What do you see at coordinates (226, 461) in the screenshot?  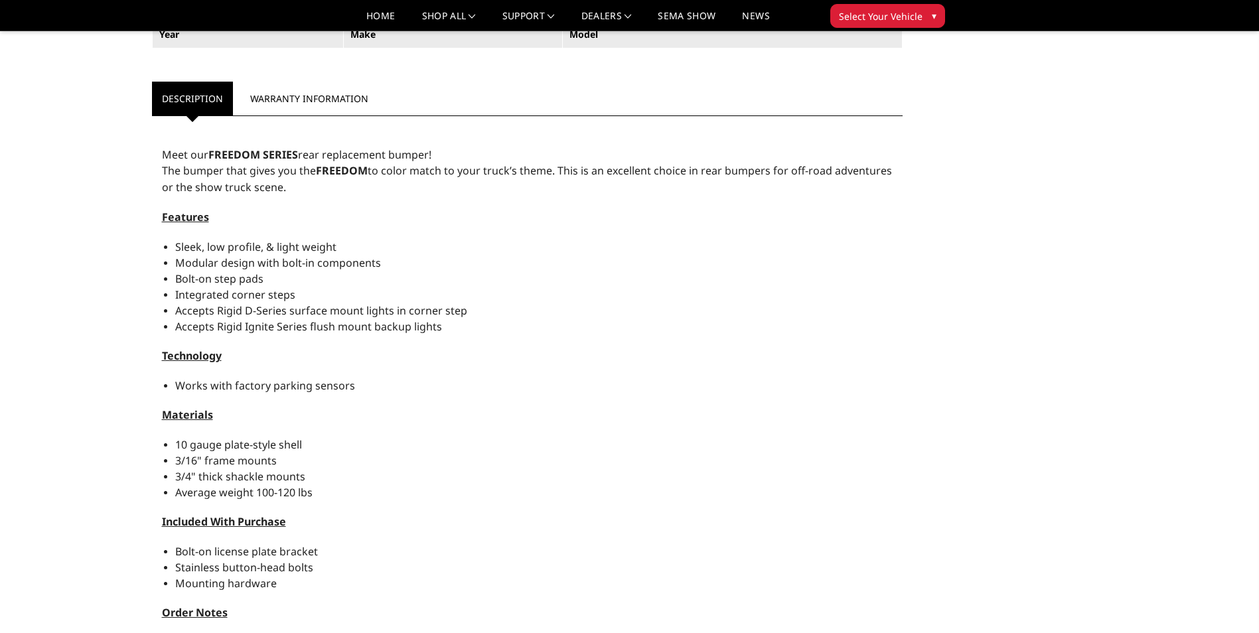 I see `span: 3/16" frame mounts` at bounding box center [226, 461].